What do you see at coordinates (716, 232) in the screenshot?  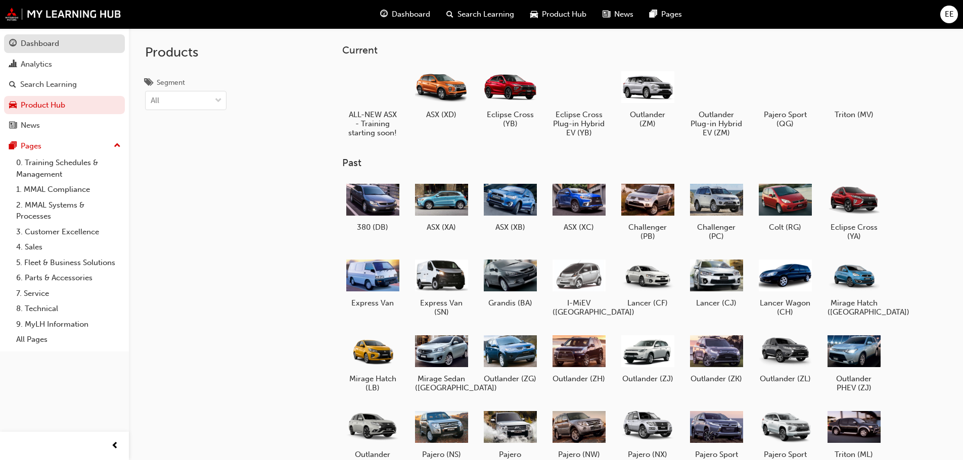 I see `h5: Challenger (PC)` at bounding box center [716, 232].